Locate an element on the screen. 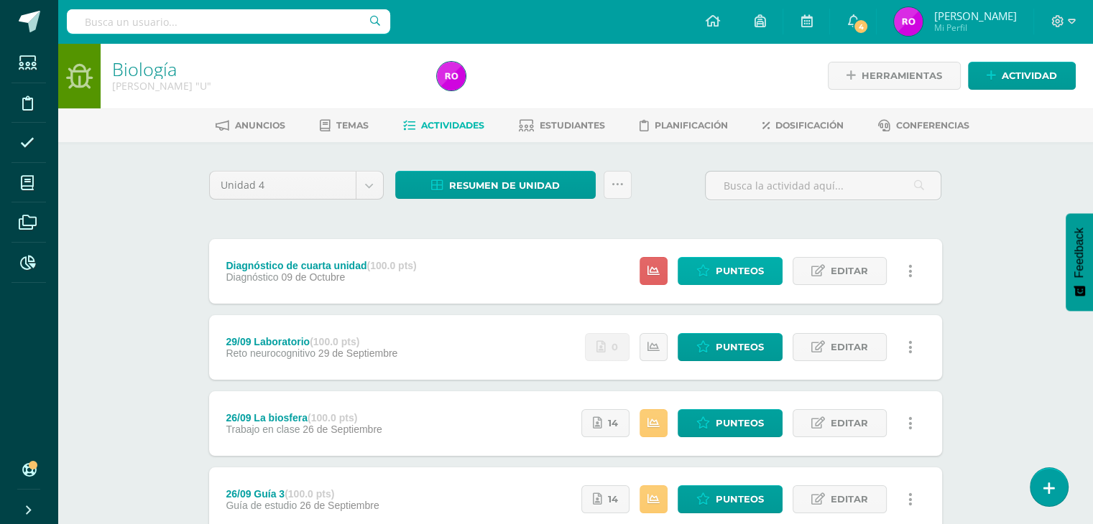 Image resolution: width=1093 pixels, height=524 pixels. span: Resumen de unidad is located at coordinates (504, 185).